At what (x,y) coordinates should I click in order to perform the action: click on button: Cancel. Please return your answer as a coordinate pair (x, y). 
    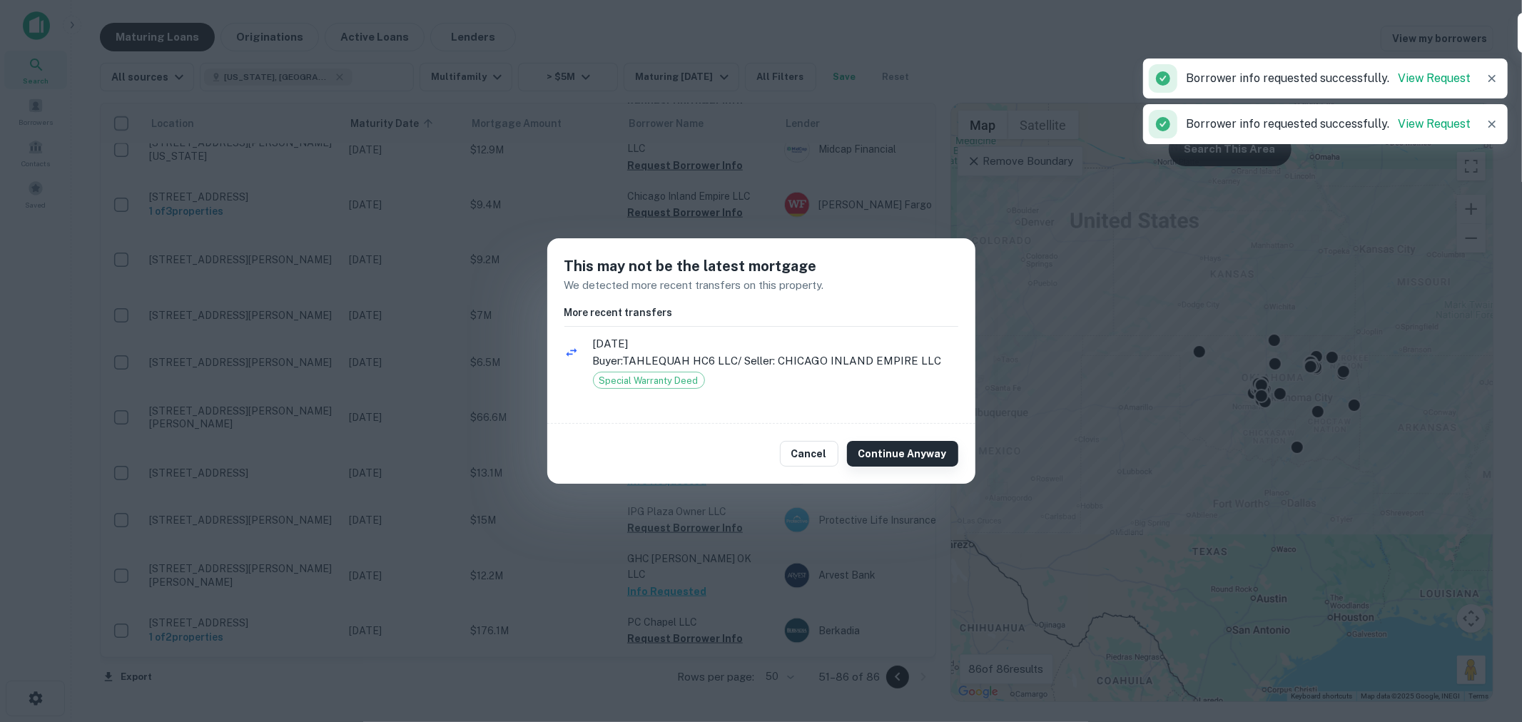
    Looking at the image, I should click on (809, 454).